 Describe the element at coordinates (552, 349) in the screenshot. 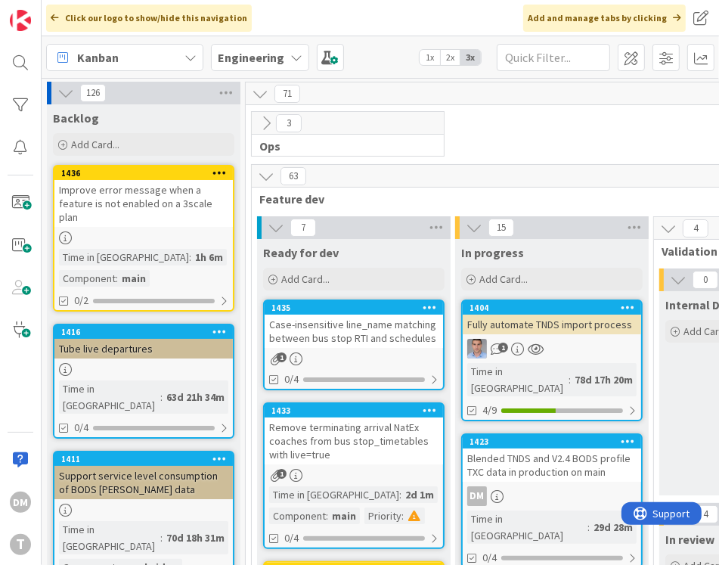

I see `div: LD` at that location.